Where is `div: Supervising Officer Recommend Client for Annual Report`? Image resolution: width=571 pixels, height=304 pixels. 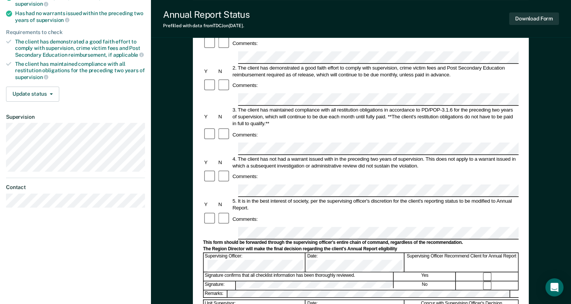
div: Supervising Officer Recommend Client for Annual Report is located at coordinates (462, 262).